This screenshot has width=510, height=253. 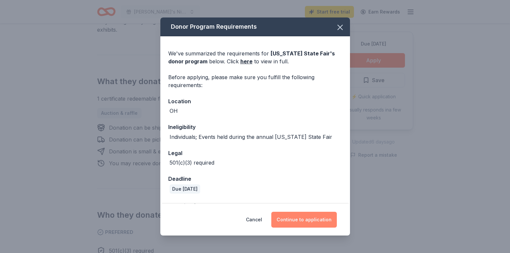 I want to click on div: Donation frequency, so click(x=255, y=206).